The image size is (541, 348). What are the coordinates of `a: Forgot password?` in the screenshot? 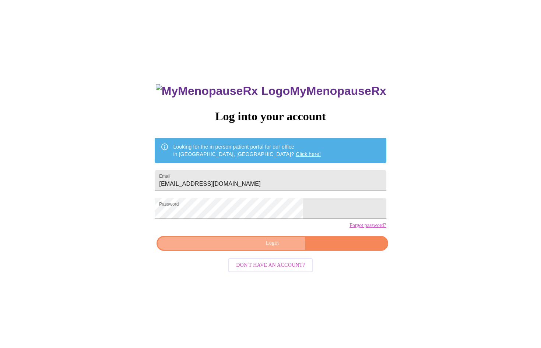 It's located at (368, 226).